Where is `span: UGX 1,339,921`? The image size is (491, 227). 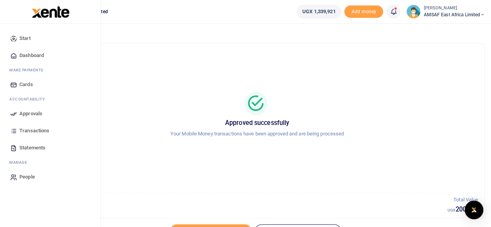
span: UGX 1,339,921 is located at coordinates (319, 12).